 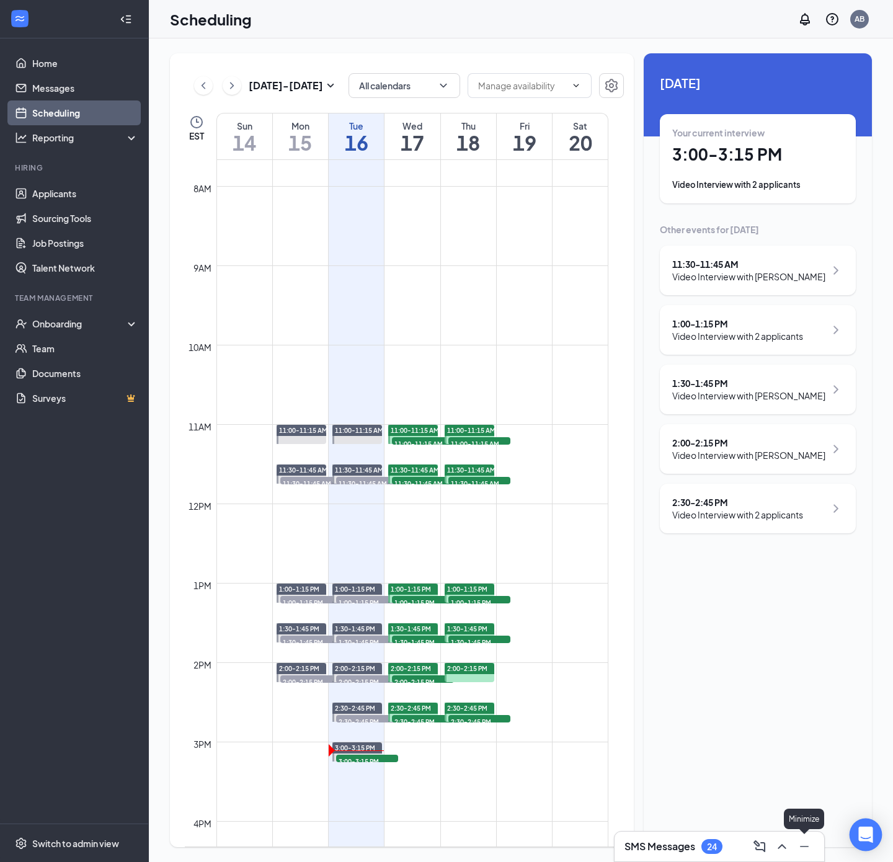 I want to click on a: Job Postings, so click(x=85, y=243).